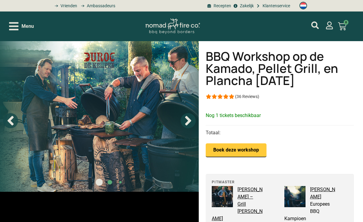 The width and height of the screenshot is (363, 222). Describe the element at coordinates (11, 121) in the screenshot. I see `span: Previous slide` at that location.